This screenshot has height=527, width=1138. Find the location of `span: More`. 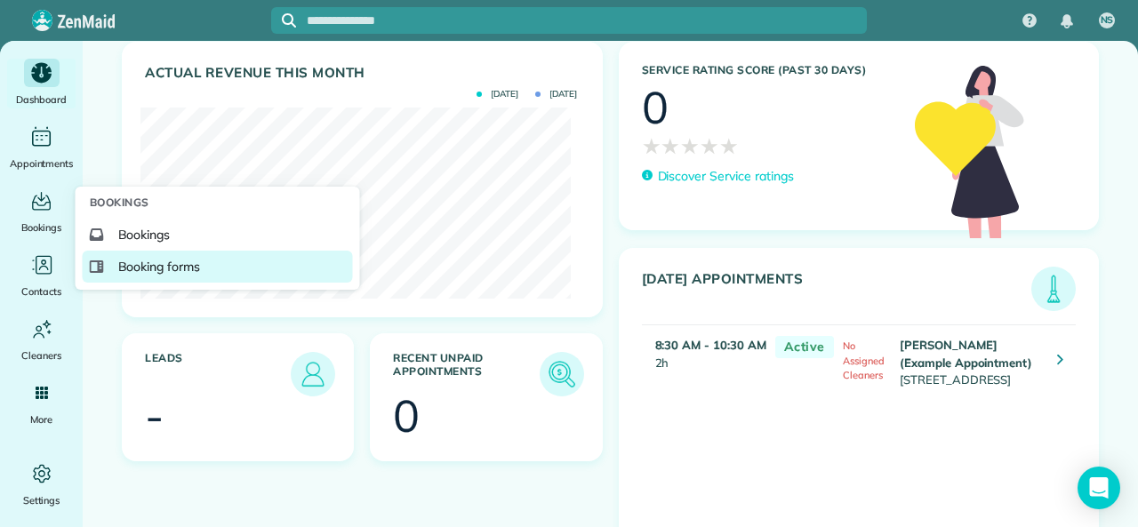

span: More is located at coordinates (41, 419).